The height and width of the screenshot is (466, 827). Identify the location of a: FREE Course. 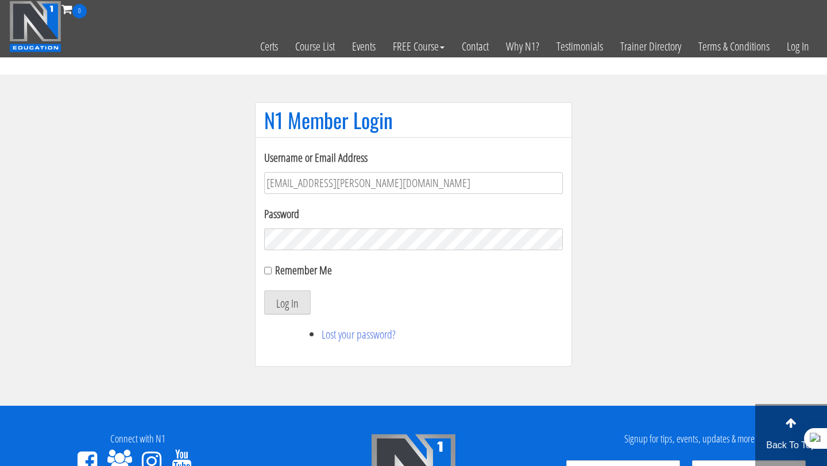
(419, 47).